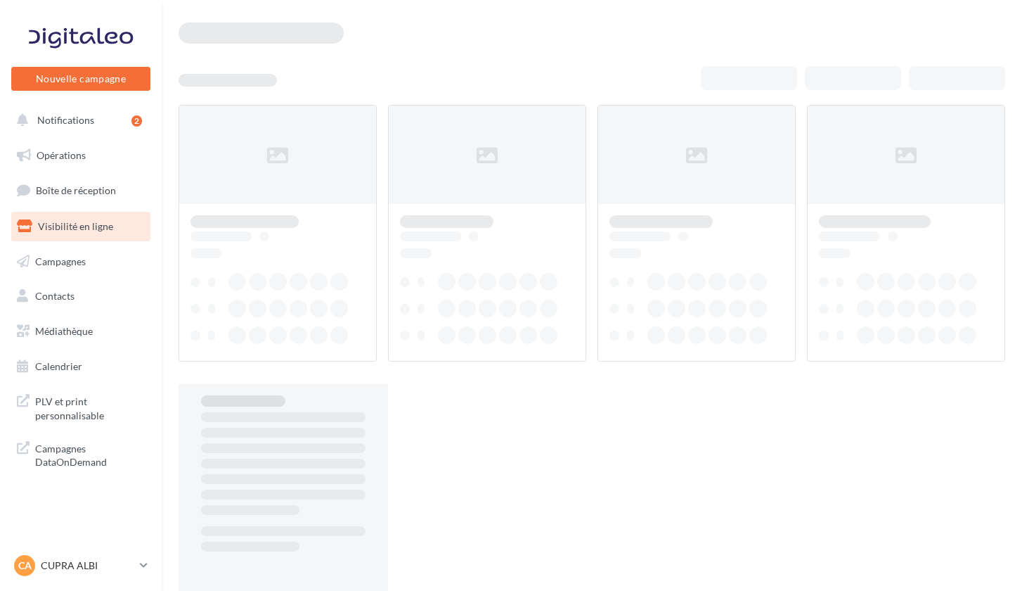 This screenshot has height=591, width=1022. I want to click on span: PLV et print personnalisable, so click(90, 406).